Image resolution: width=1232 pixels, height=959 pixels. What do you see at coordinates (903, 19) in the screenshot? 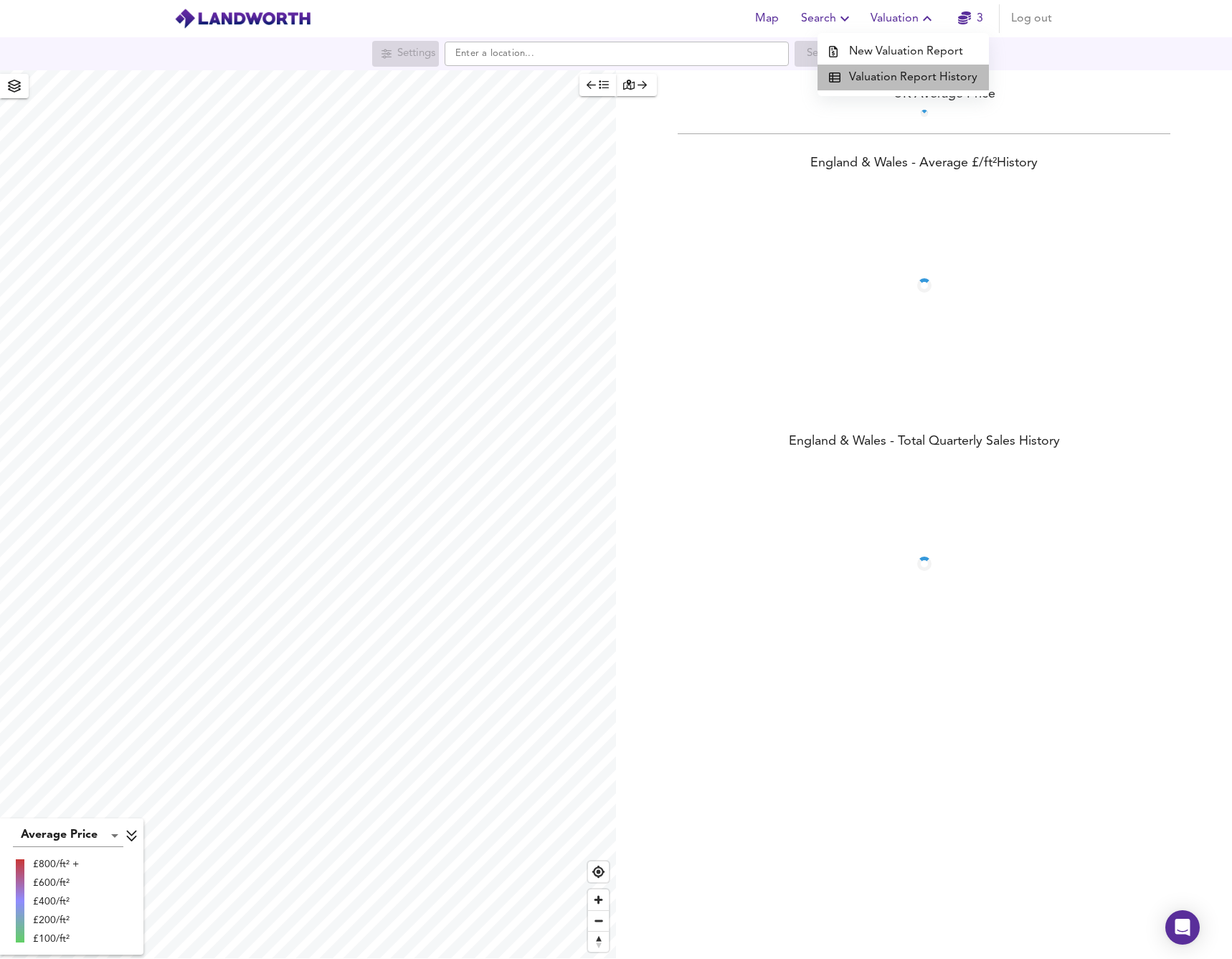
I see `button: Valuation` at bounding box center [903, 19].